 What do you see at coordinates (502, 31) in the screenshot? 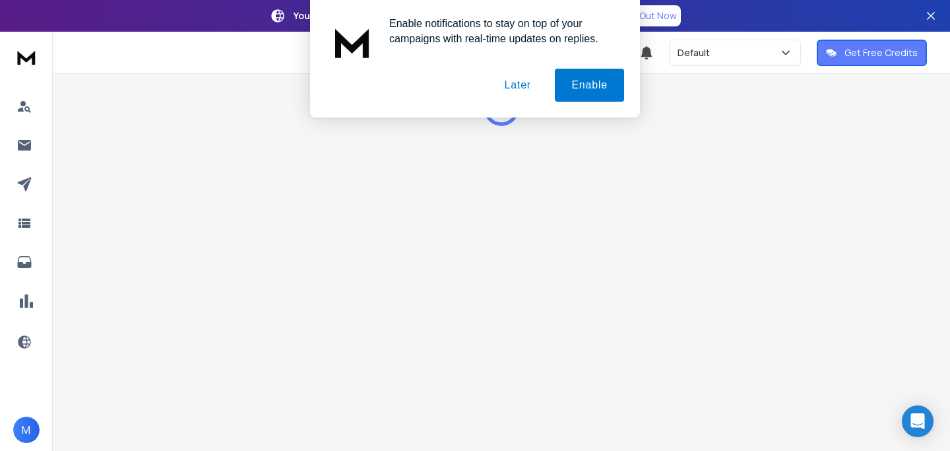
I see `div: Enable notifications to stay on top of your campaigns with real-time updates on replies.` at bounding box center [502, 31].